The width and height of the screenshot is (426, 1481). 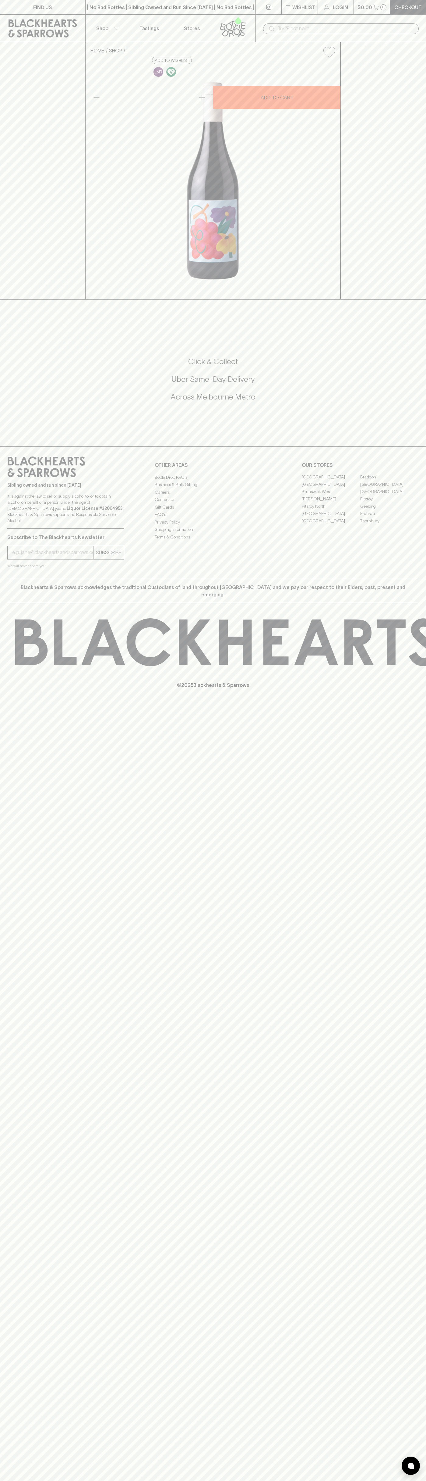 What do you see at coordinates (341, 7) in the screenshot?
I see `p: Login` at bounding box center [341, 7].